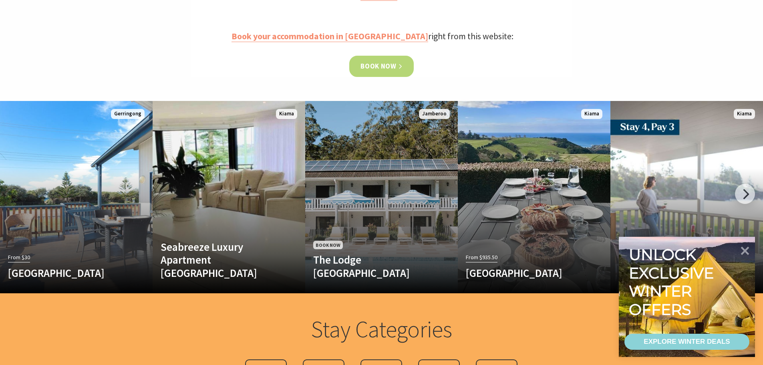  What do you see at coordinates (382, 329) in the screenshot?
I see `h2: Stay Categories` at bounding box center [382, 329].